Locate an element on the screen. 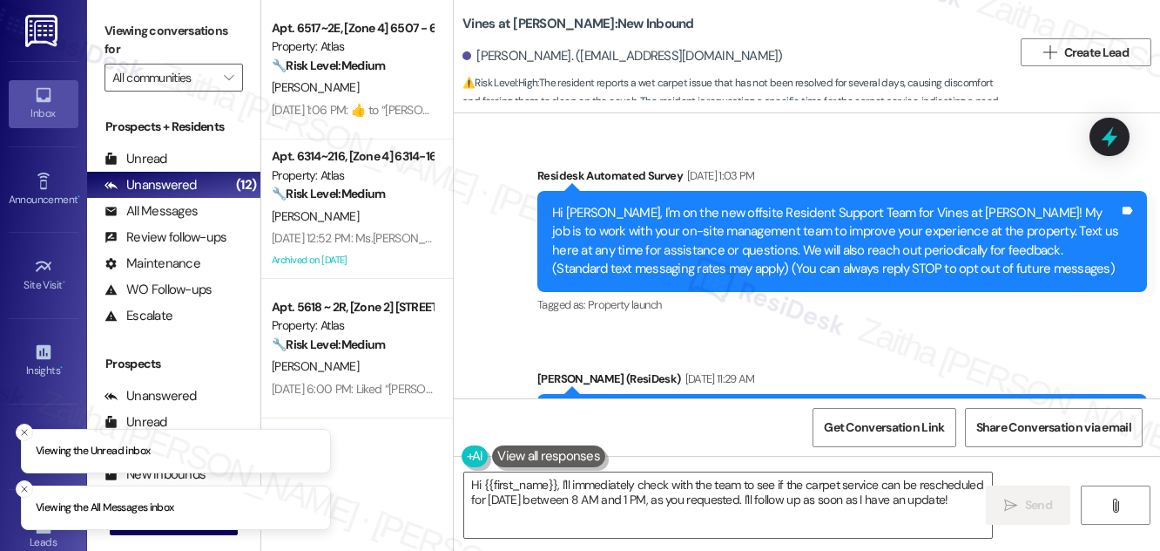  label: Viewing conversations for is located at coordinates (173, 40).